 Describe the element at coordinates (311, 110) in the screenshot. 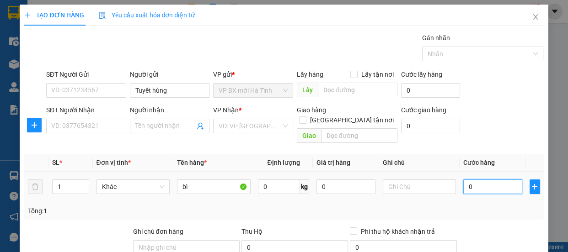

I see `span: Giao hàng` at that location.